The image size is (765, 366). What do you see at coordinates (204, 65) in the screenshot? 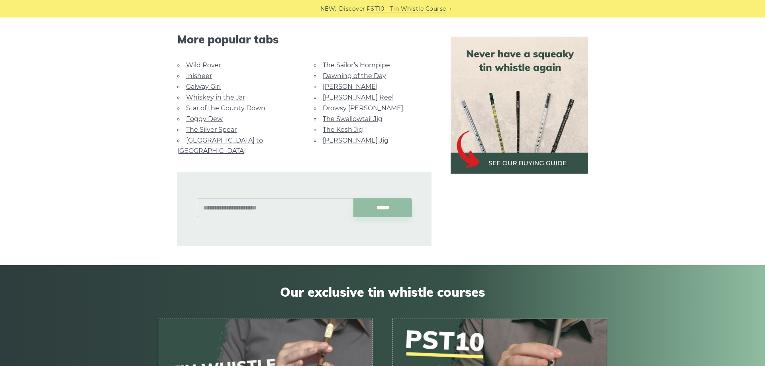
I see `a: Wild Rover` at bounding box center [204, 65].